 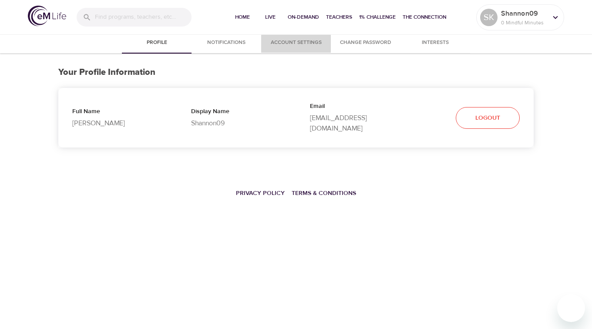 I want to click on span: The Connection, so click(x=425, y=17).